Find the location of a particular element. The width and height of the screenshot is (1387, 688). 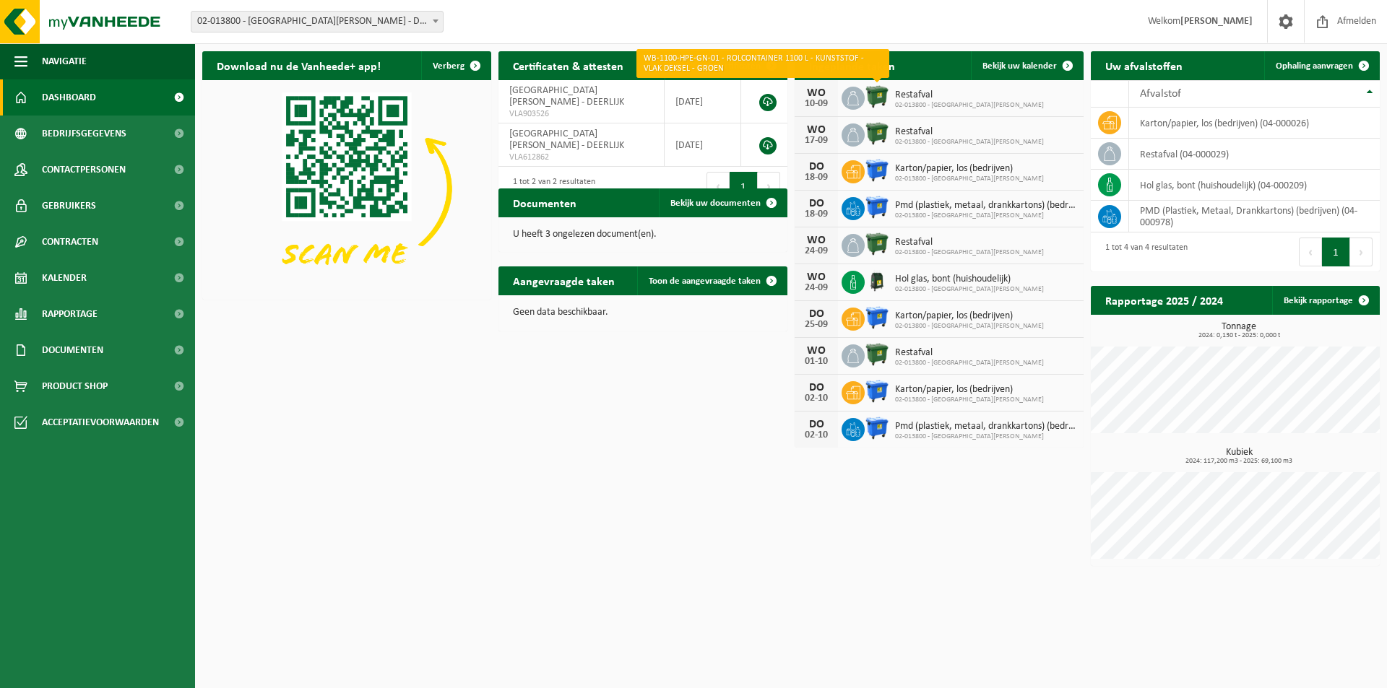

h2: Download nu de Vanheede+ app! is located at coordinates (298, 65).